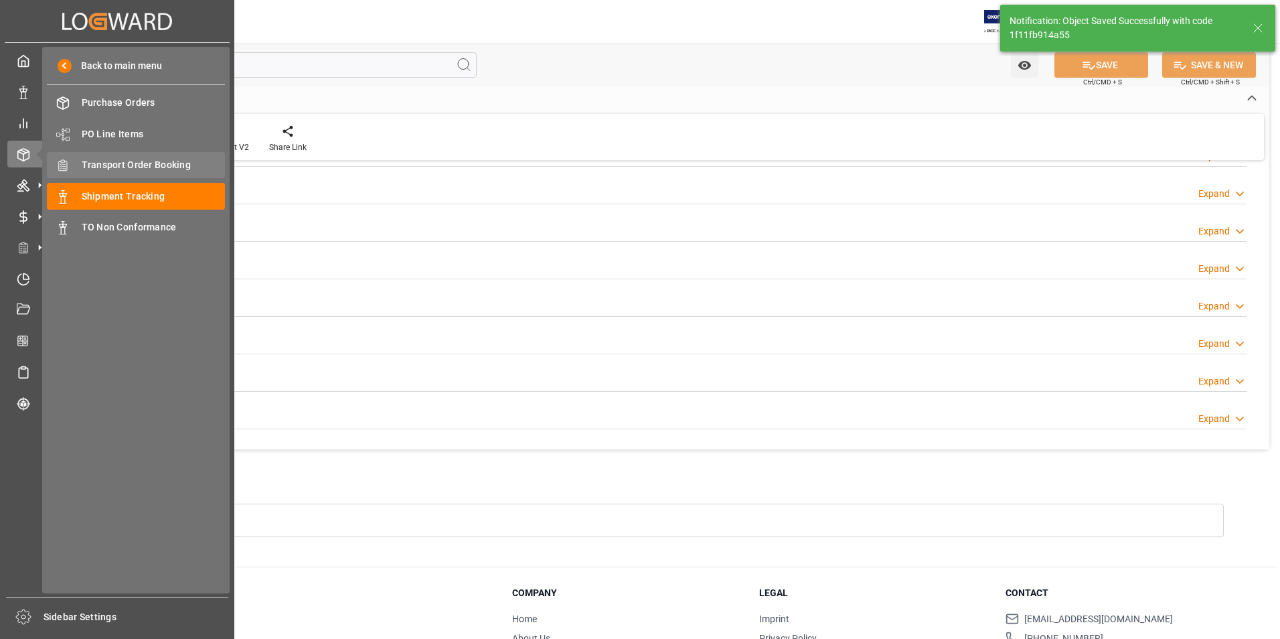  Describe the element at coordinates (117, 402) in the screenshot. I see `a: Tracking Shipment` at that location.